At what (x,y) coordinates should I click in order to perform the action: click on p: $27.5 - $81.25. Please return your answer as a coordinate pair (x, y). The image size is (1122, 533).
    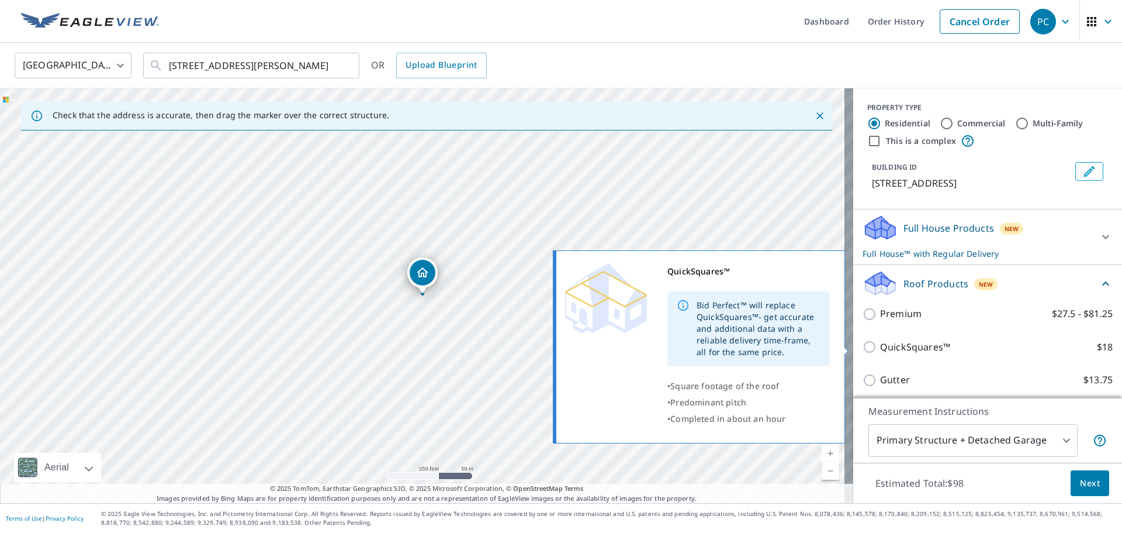
    Looking at the image, I should click on (1083, 313).